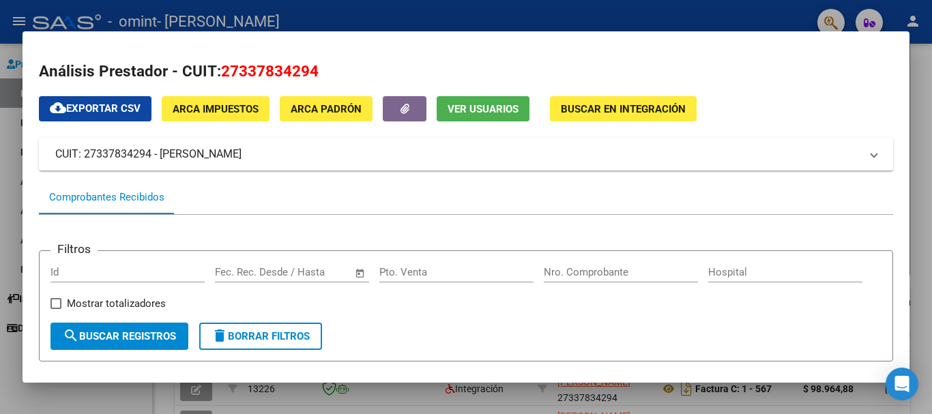 The height and width of the screenshot is (414, 932). I want to click on h2: Análisis Prestador - CUIT:, so click(466, 72).